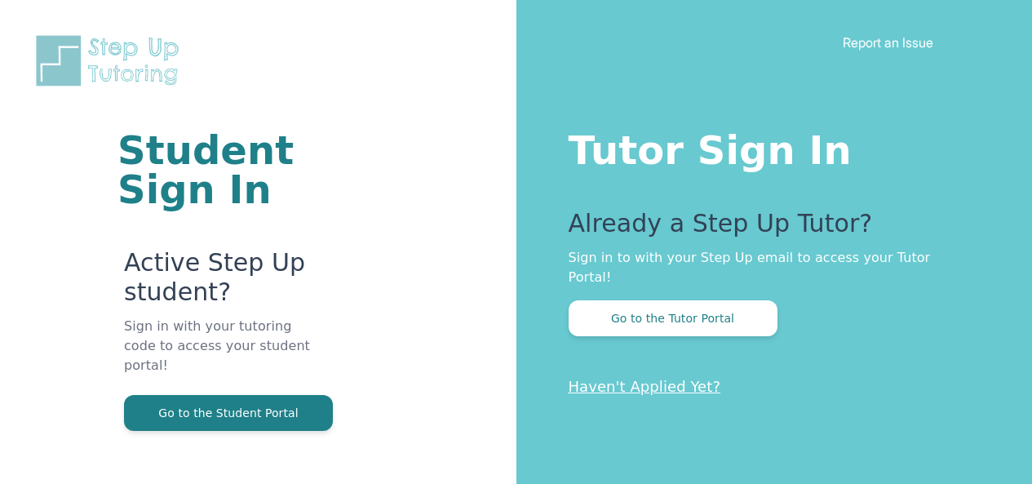 The image size is (1032, 484). What do you see at coordinates (228, 413) in the screenshot?
I see `button: Go to the Student Portal` at bounding box center [228, 413].